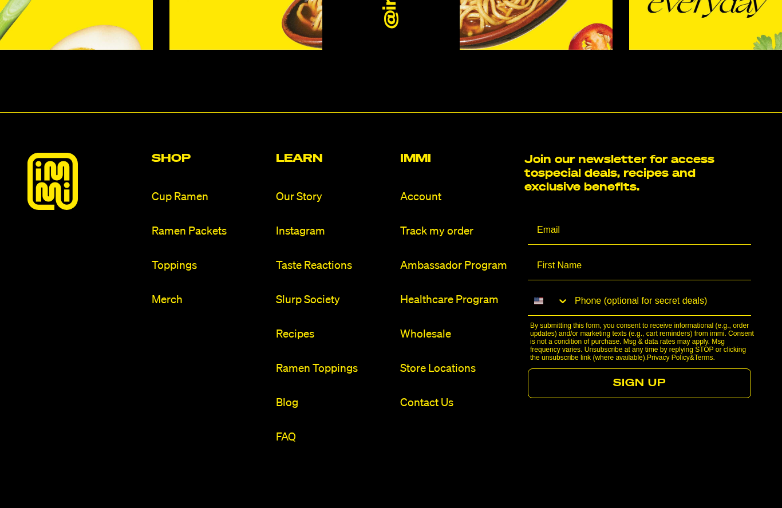 This screenshot has width=782, height=508. What do you see at coordinates (457, 403) in the screenshot?
I see `a: Contact Us` at bounding box center [457, 403].